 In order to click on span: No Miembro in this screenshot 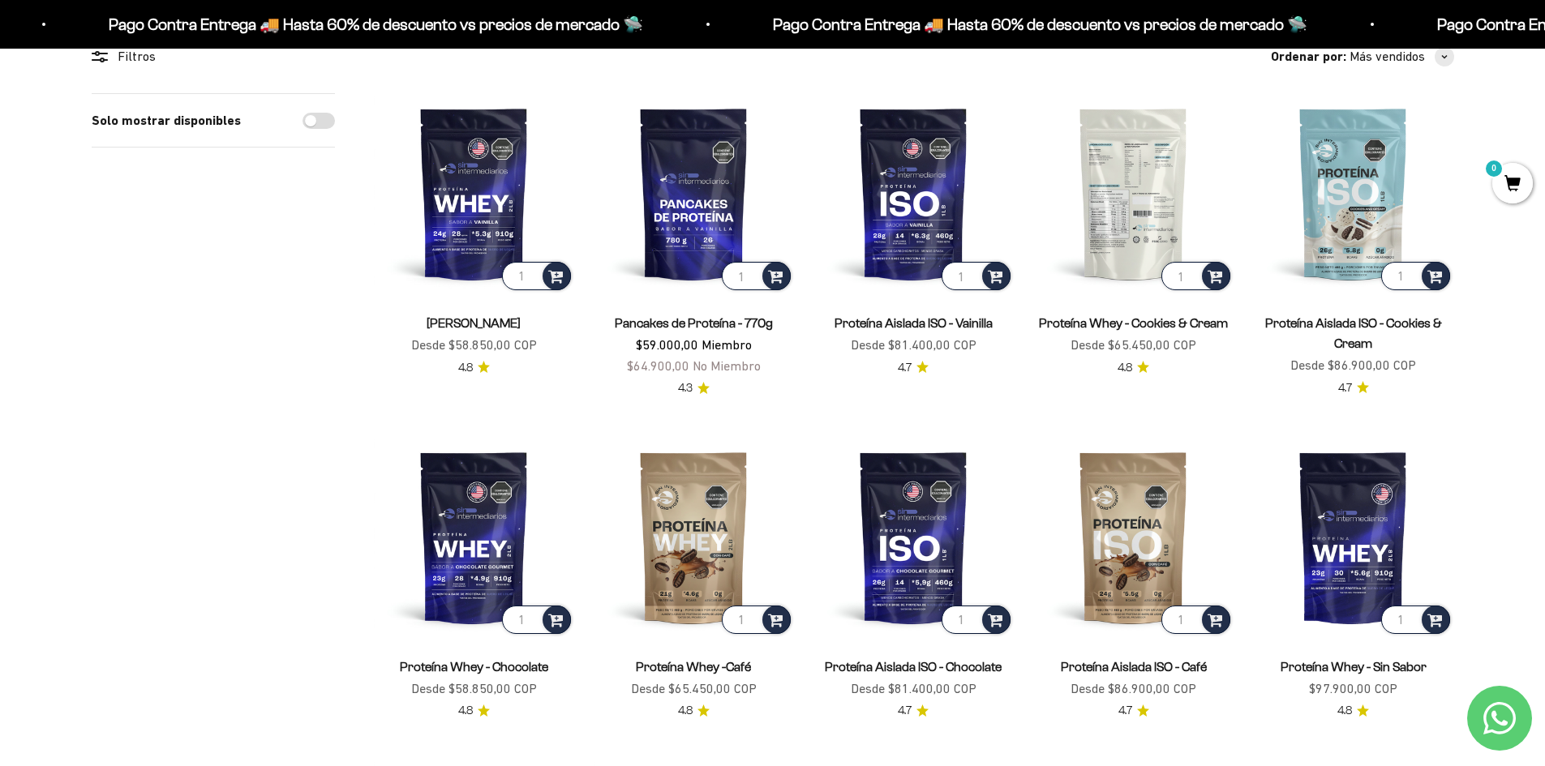, I will do `click(727, 366)`.